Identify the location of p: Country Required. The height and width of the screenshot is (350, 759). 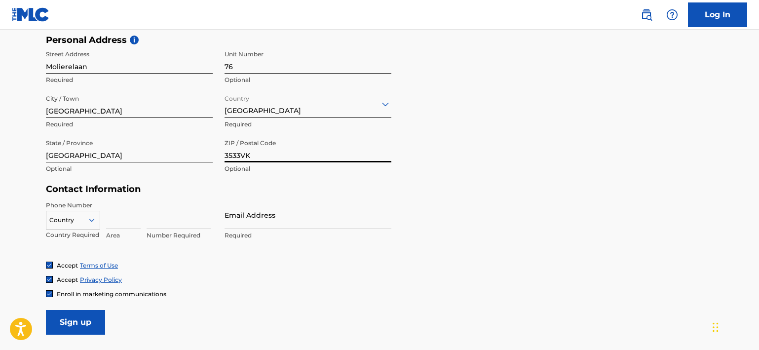
(73, 235).